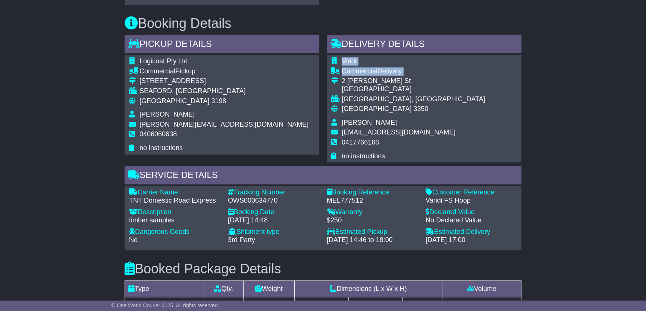 Image resolution: width=646 pixels, height=311 pixels. I want to click on span: No, so click(133, 240).